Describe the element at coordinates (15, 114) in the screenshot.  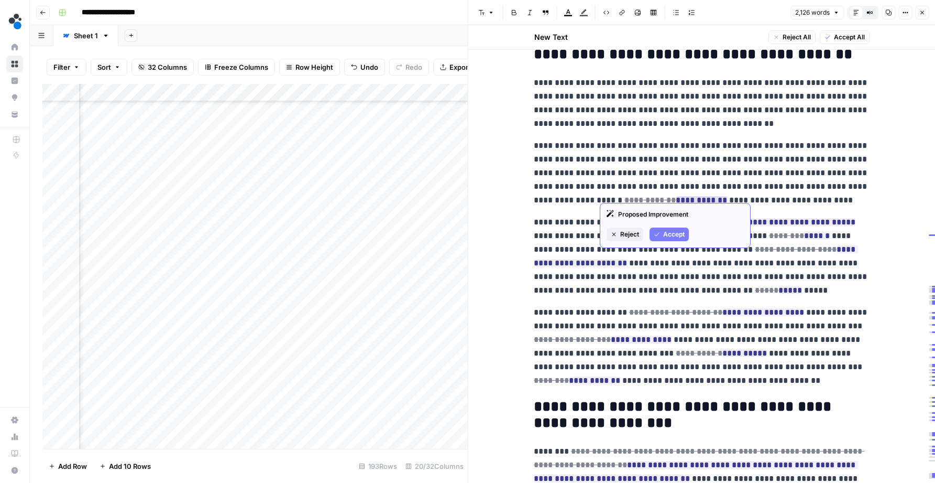
I see `a: Your Data` at that location.